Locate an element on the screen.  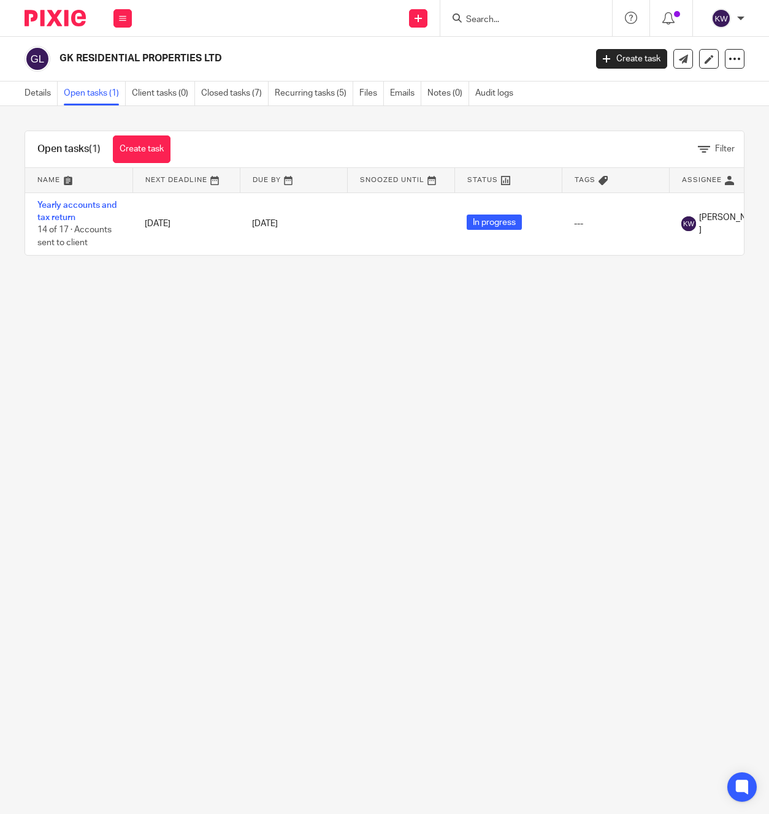
span: In progress is located at coordinates (494, 222).